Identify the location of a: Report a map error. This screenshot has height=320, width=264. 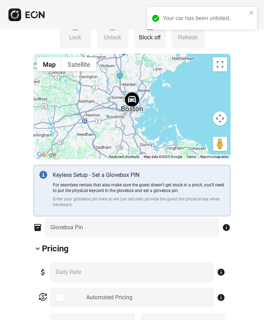
(214, 157).